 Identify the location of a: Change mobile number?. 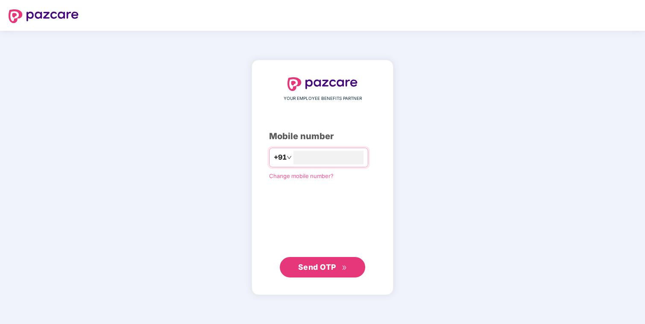
(301, 176).